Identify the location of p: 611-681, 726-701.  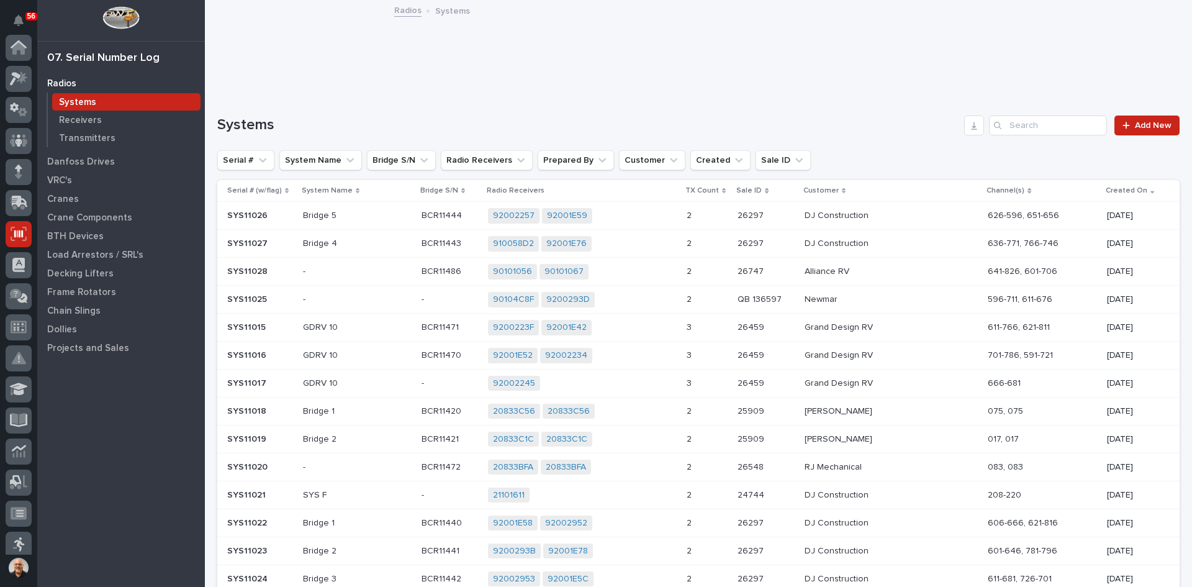
(1043, 579).